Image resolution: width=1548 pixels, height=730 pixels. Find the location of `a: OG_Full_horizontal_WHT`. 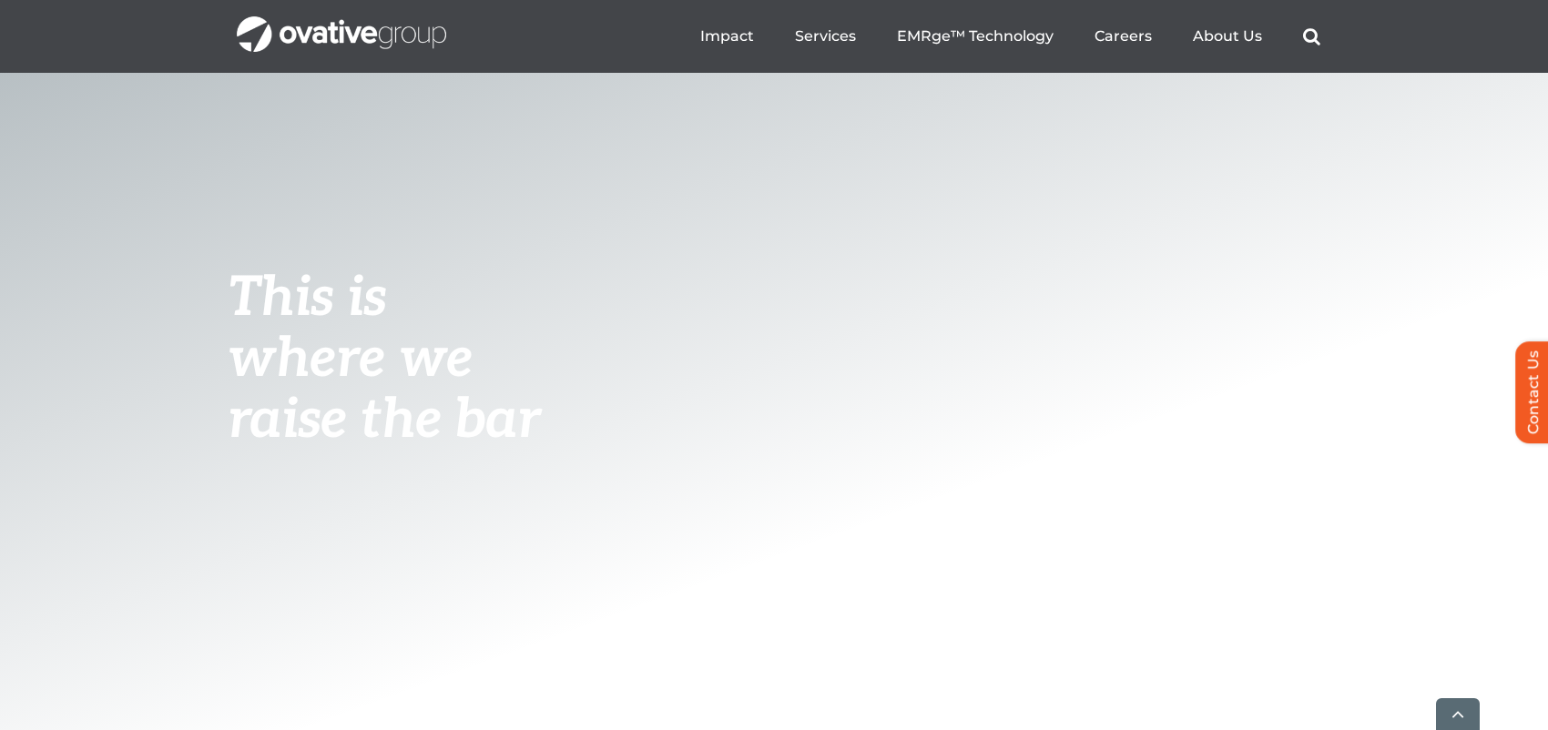

a: OG_Full_horizontal_WHT is located at coordinates (341, 23).